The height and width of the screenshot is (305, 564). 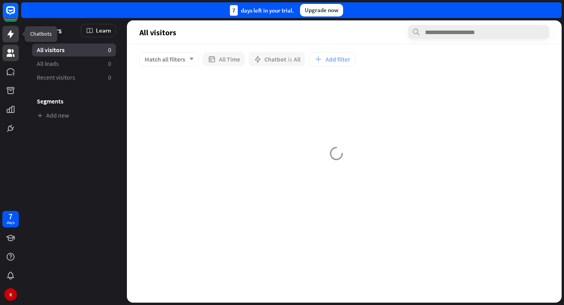 What do you see at coordinates (11, 219) in the screenshot?
I see `a: 7 days` at bounding box center [11, 219].